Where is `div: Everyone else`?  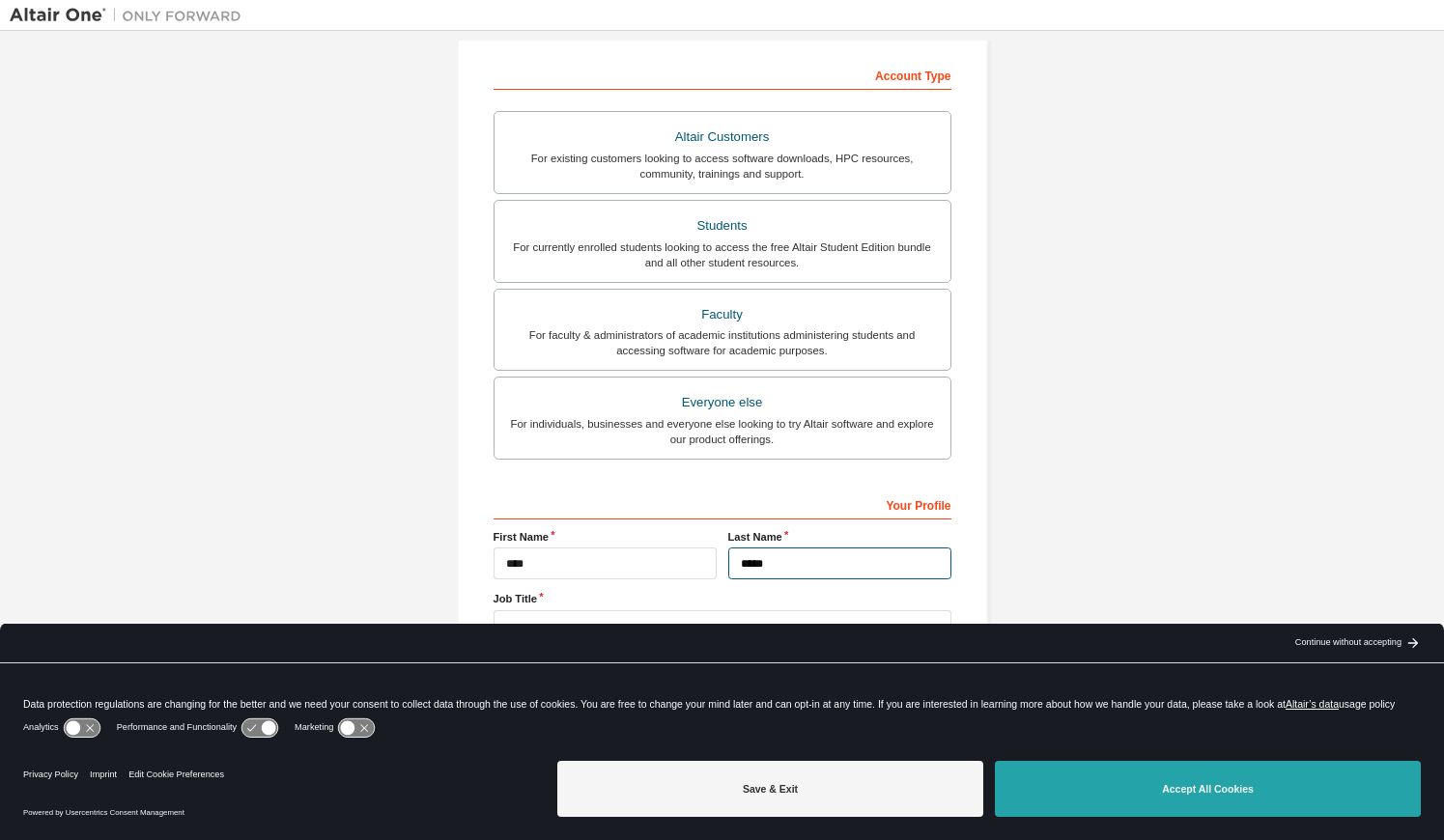 div: Everyone else is located at coordinates (722, 403).